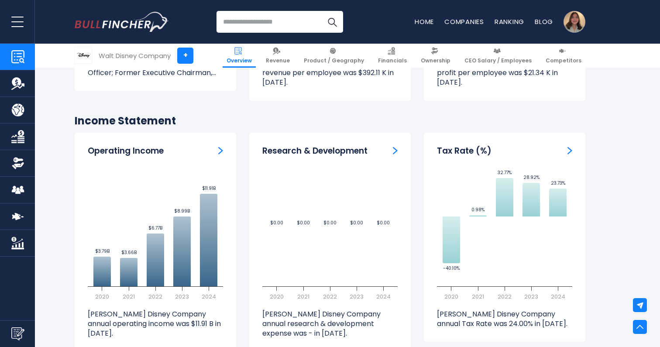 Image resolution: width=660 pixels, height=347 pixels. I want to click on a: Operating Income, so click(221, 150).